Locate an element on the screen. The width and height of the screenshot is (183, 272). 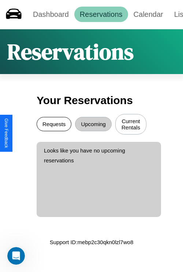
button: Current Rentals is located at coordinates (131, 124).